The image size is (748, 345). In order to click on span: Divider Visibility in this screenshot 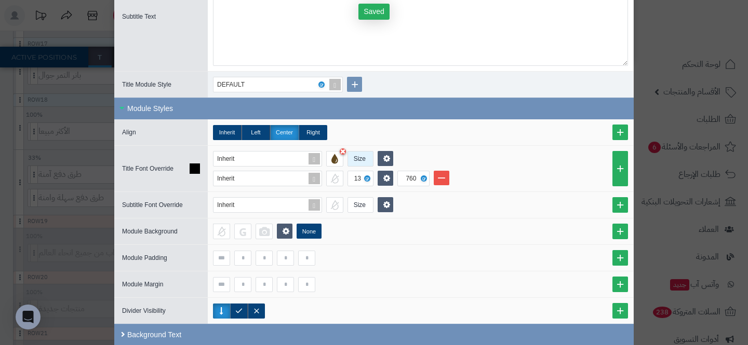, I will do `click(144, 311)`.